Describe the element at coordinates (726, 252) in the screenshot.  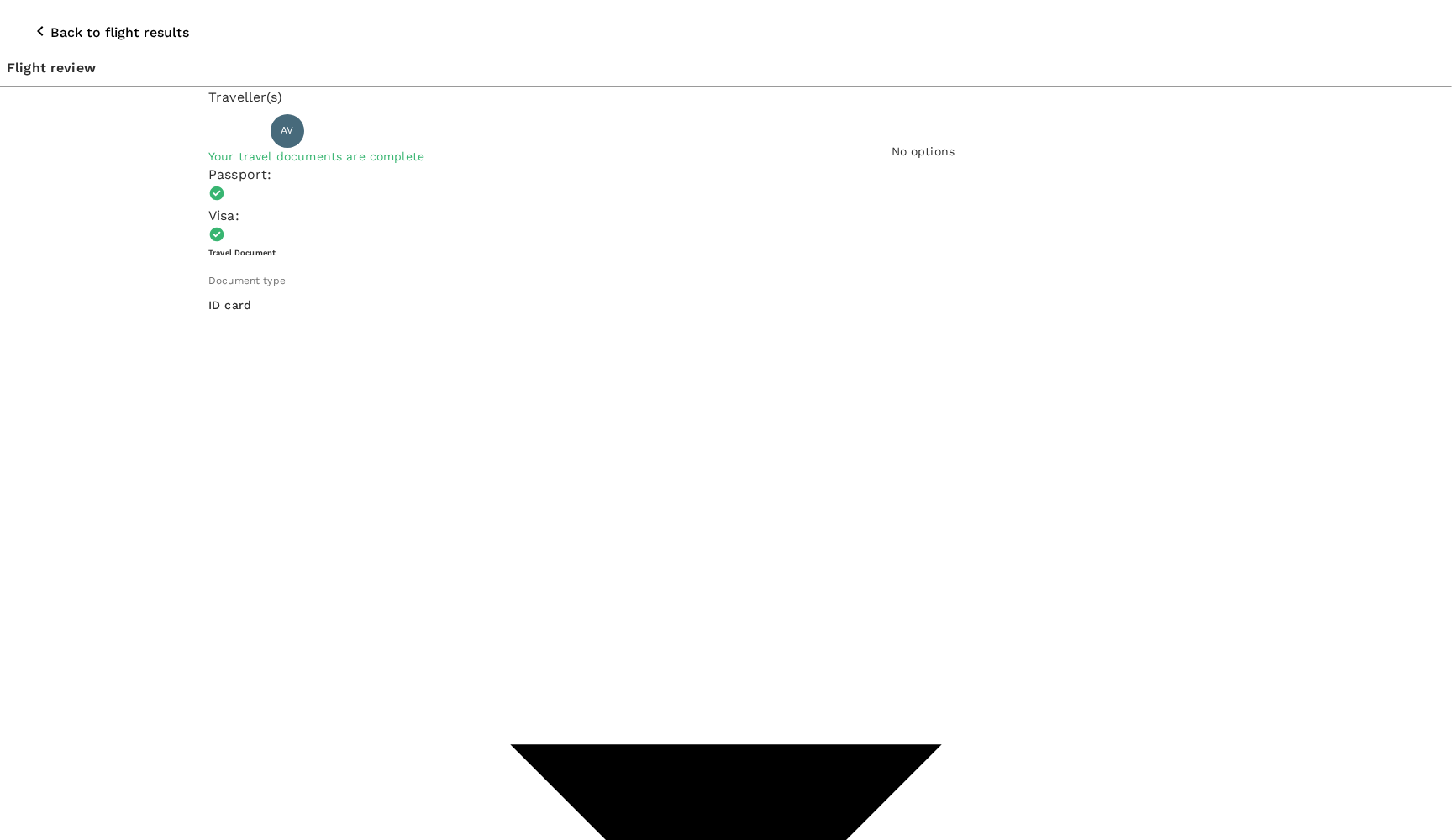
I see `h6: Travel Document` at that location.